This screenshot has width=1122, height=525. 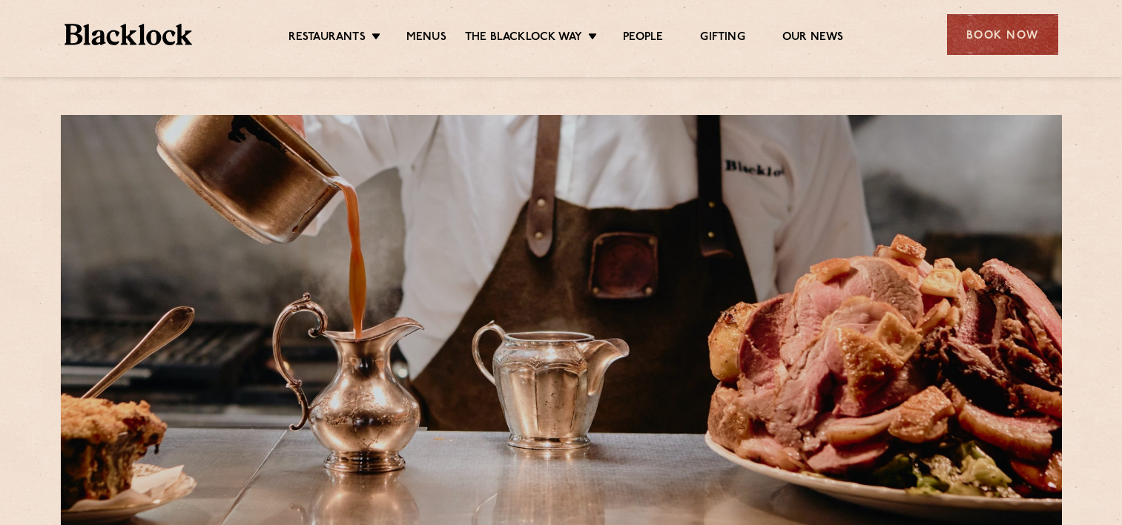 What do you see at coordinates (813, 39) in the screenshot?
I see `a: Our News` at bounding box center [813, 39].